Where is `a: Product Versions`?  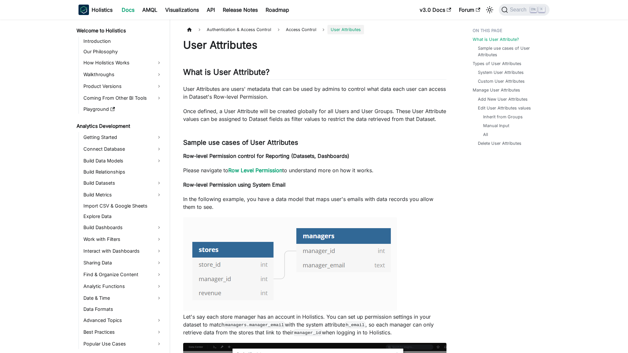 a: Product Versions is located at coordinates (123, 86).